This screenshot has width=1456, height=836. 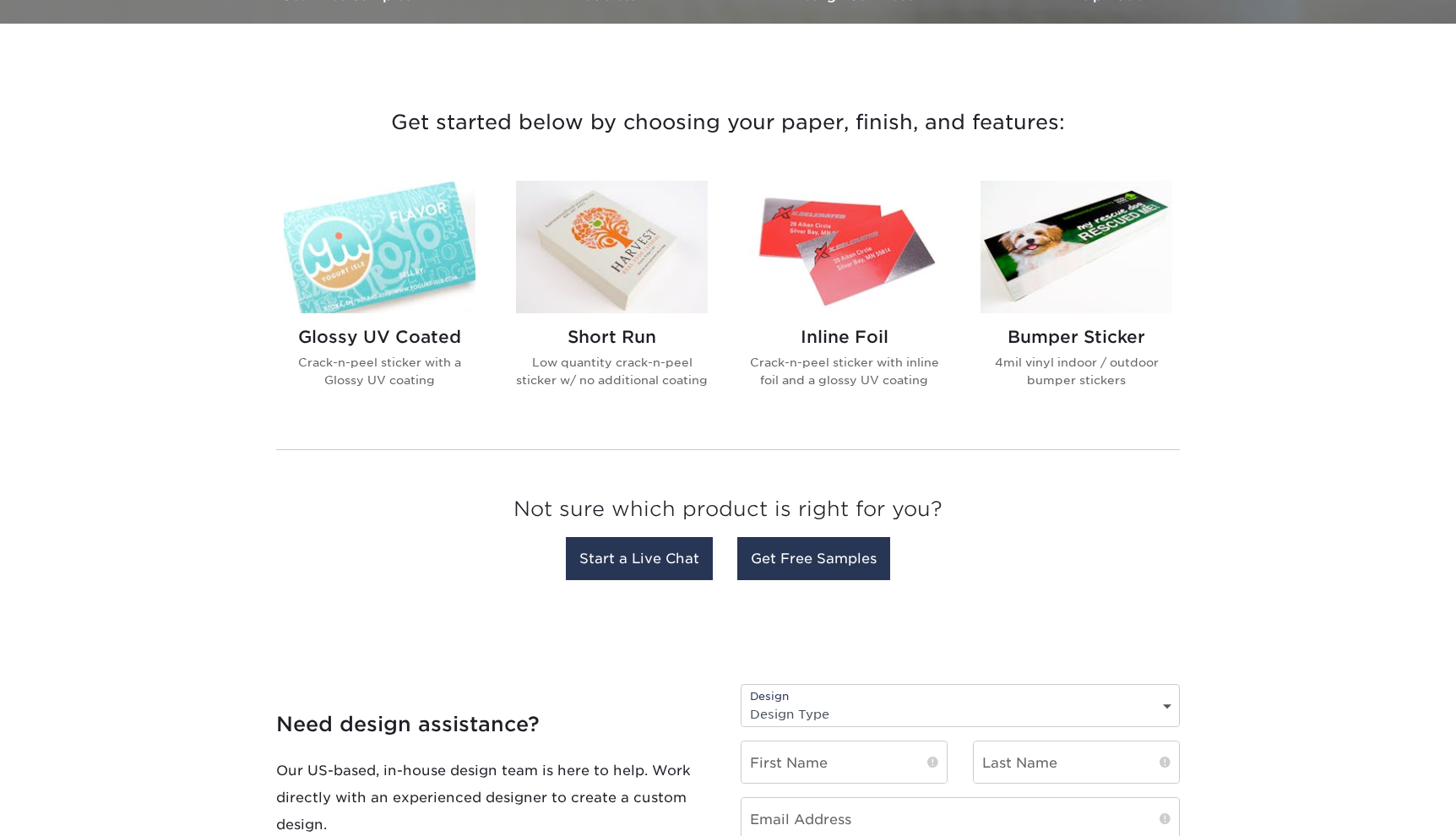 I want to click on a: Short Run Stickers Short Run Low quantity crack-n-peel sticker w/ no additional coating, so click(x=611, y=298).